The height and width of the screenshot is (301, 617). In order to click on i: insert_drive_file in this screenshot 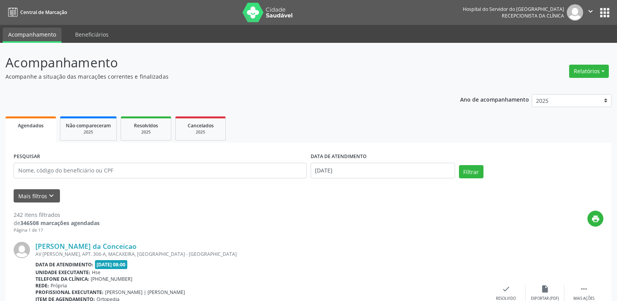, I will do `click(545, 289)`.